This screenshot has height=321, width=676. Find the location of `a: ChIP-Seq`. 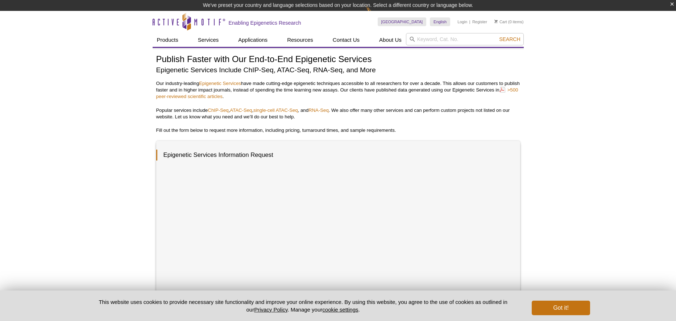

a: ChIP-Seq is located at coordinates (218, 110).